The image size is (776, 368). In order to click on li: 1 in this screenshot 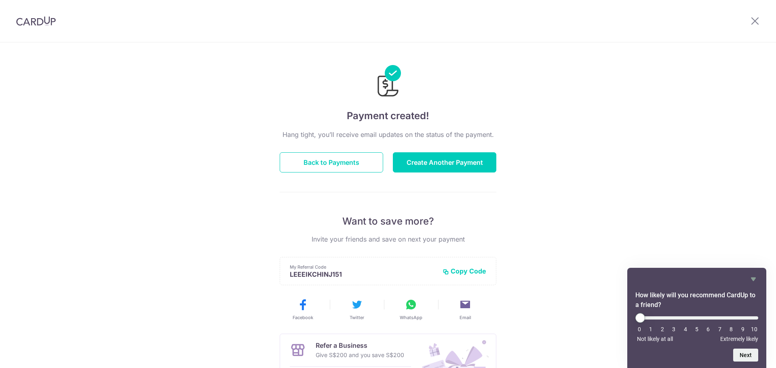, I will do `click(651, 329)`.